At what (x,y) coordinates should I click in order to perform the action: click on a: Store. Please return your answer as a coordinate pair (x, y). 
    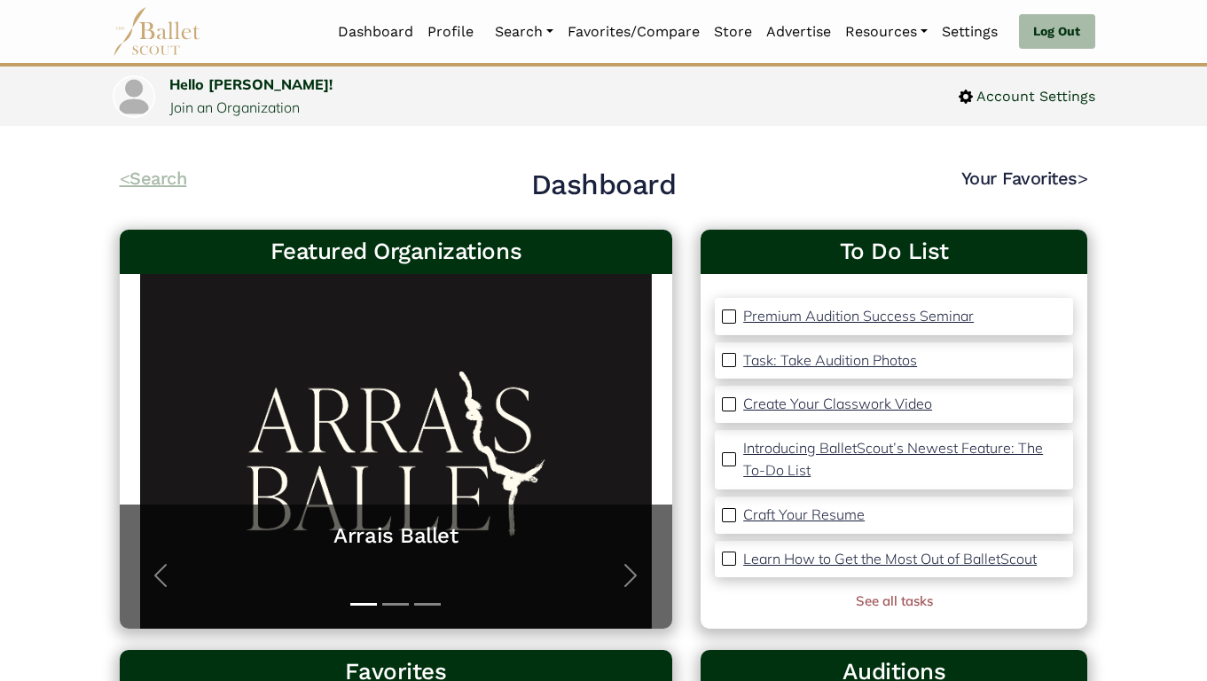
    Looking at the image, I should click on (732, 32).